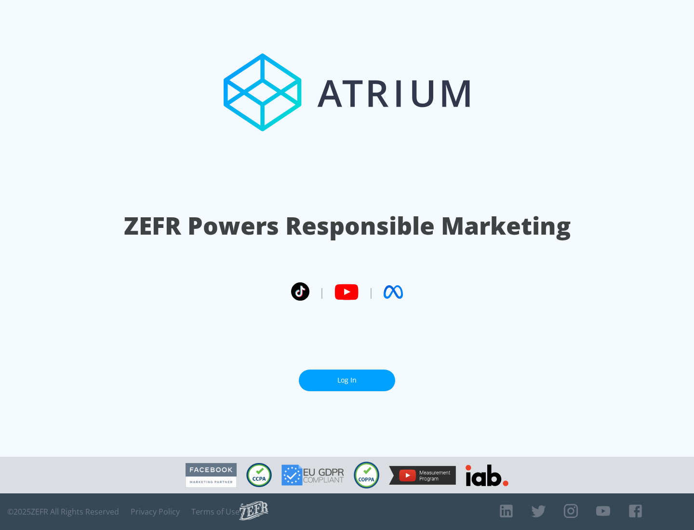 The height and width of the screenshot is (530, 694). Describe the element at coordinates (366, 475) in the screenshot. I see `img: COPPA Compliant` at that location.